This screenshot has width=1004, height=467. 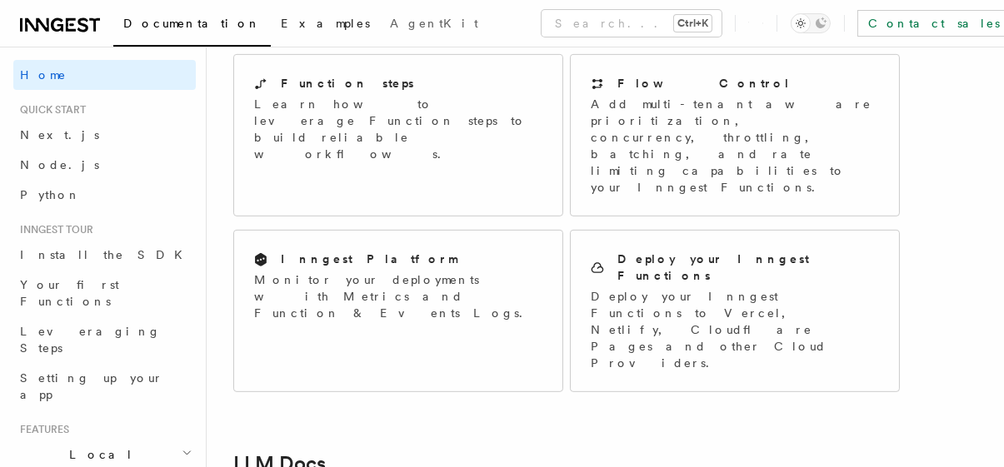 I want to click on a: Node.js, so click(x=104, y=165).